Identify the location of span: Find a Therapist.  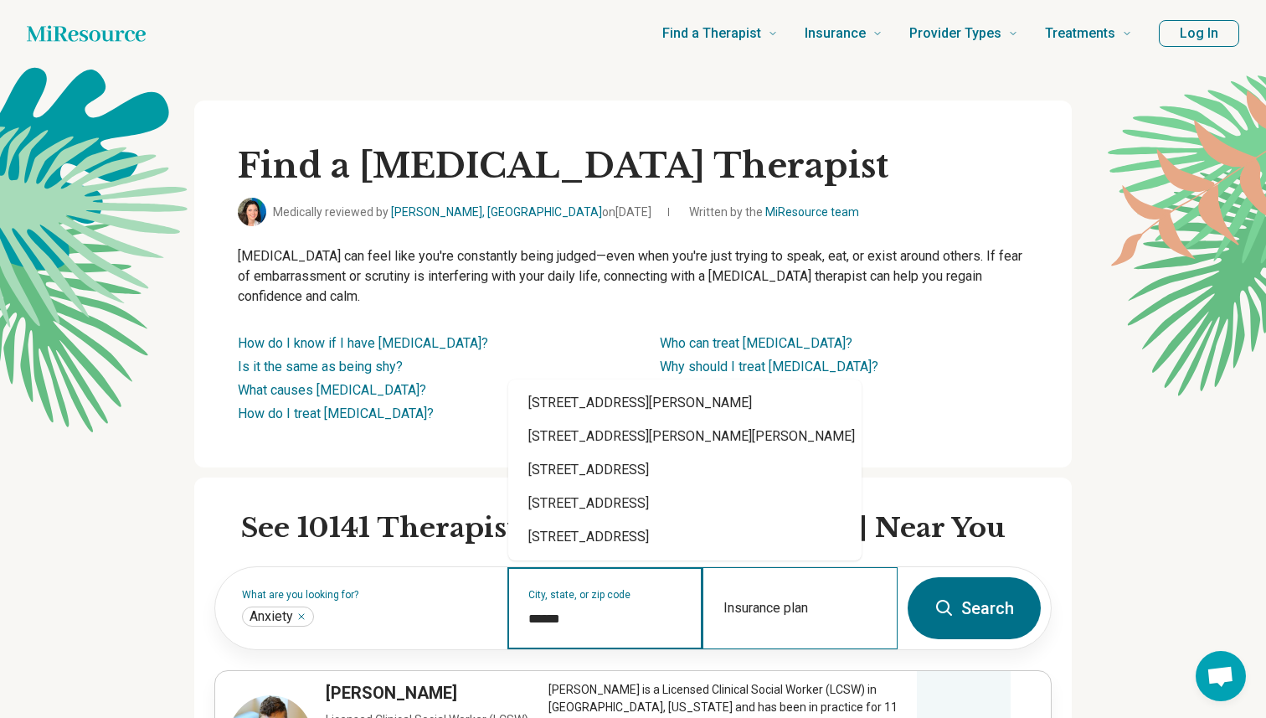
(712, 34).